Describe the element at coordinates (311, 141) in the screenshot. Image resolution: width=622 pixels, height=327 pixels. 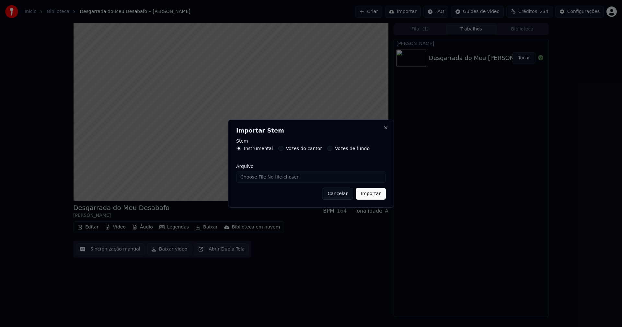
I see `label: Stem` at that location.